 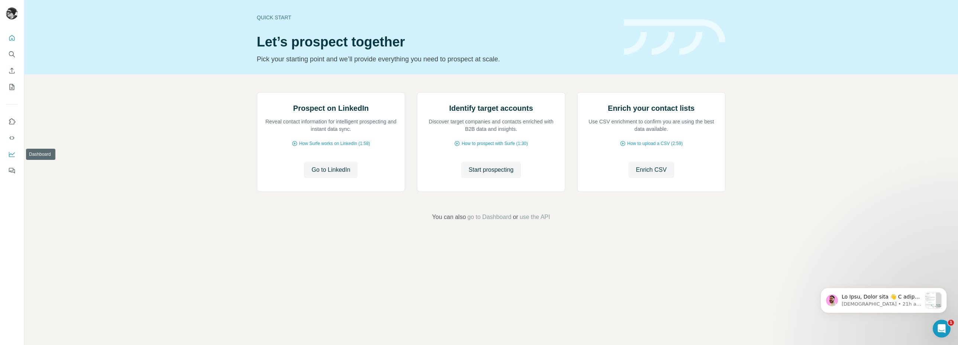 I want to click on button: Feedback, so click(x=12, y=171).